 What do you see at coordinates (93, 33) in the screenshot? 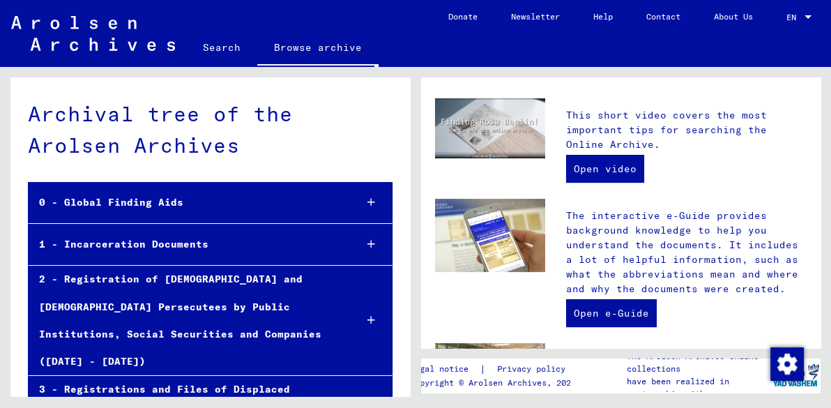
I see `img: Arolsen_neg.svg` at bounding box center [93, 33].